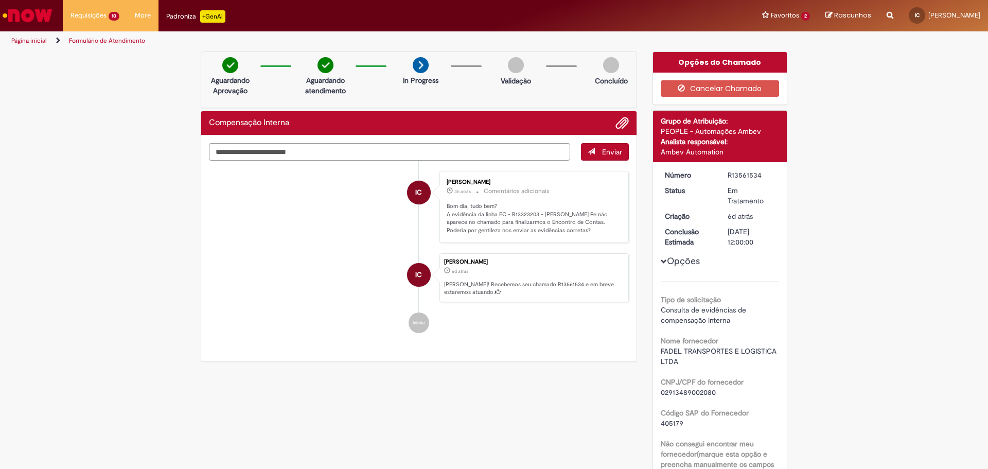 The width and height of the screenshot is (988, 469). Describe the element at coordinates (390, 152) in the screenshot. I see `textarea: Digite sua mensagem aqui...` at that location.